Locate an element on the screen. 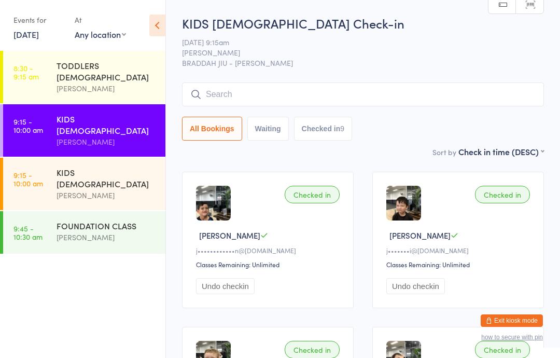 The image size is (560, 358). button: how to secure with pin is located at coordinates (512, 337).